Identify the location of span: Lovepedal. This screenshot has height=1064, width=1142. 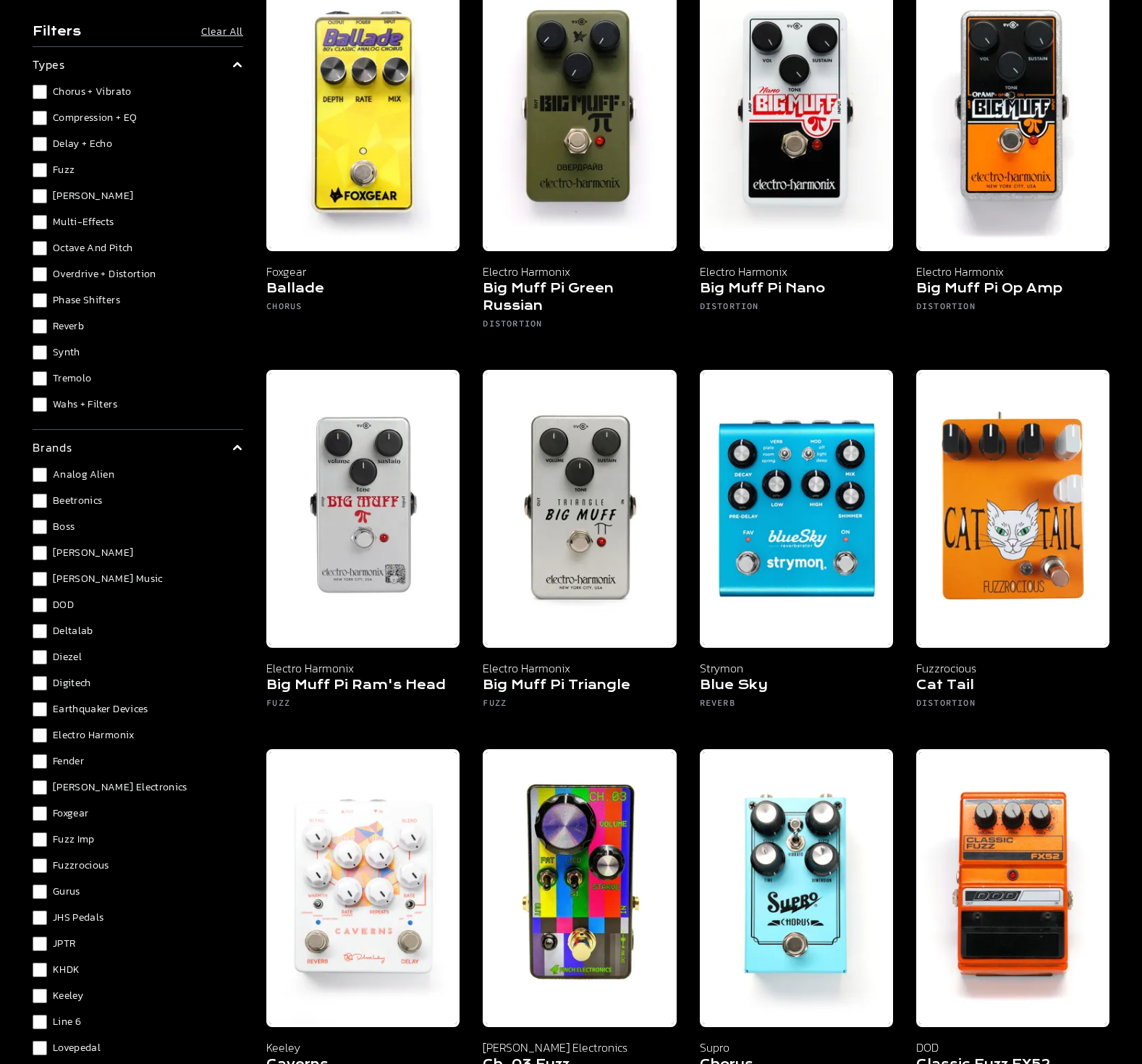
(77, 1047).